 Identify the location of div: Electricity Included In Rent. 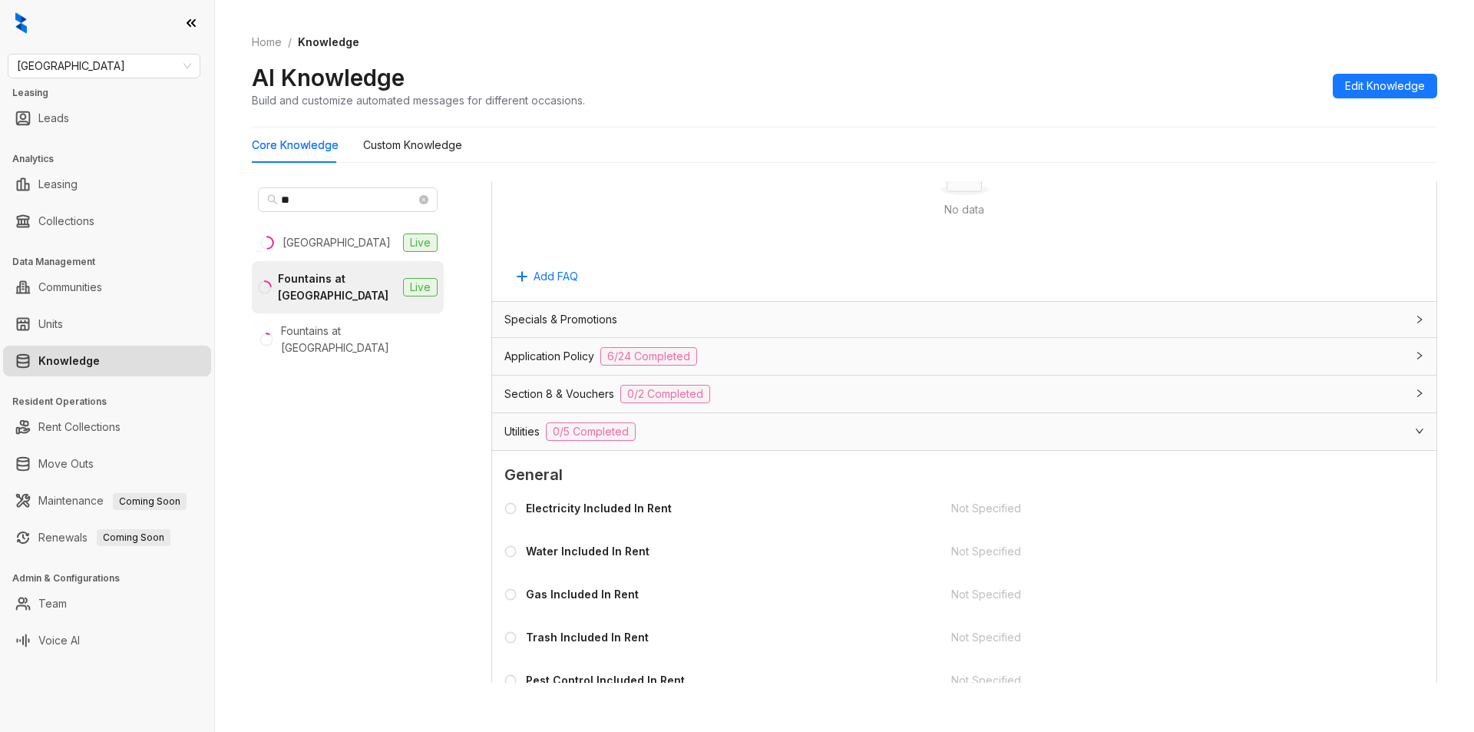
(599, 508).